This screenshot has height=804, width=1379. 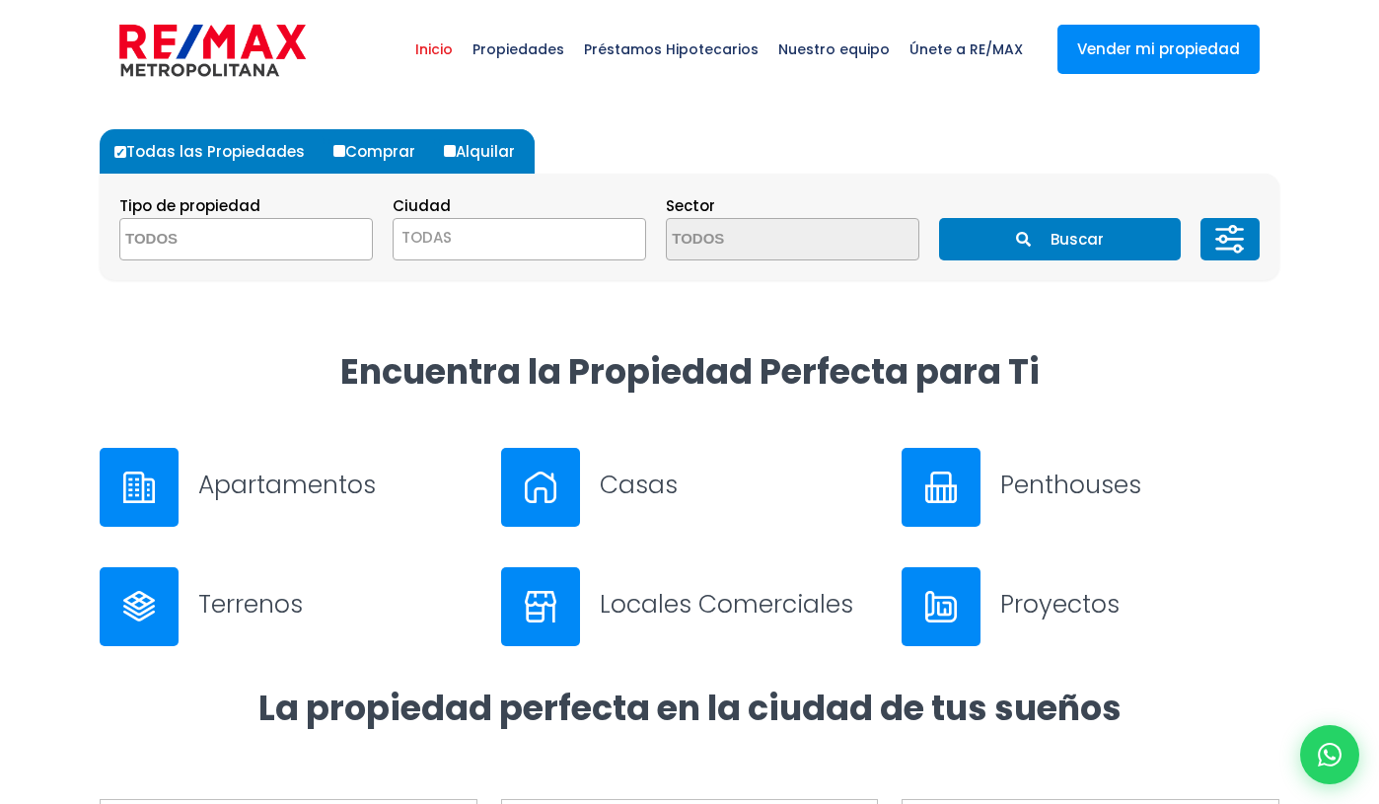 What do you see at coordinates (739, 484) in the screenshot?
I see `h3: Casas` at bounding box center [739, 484].